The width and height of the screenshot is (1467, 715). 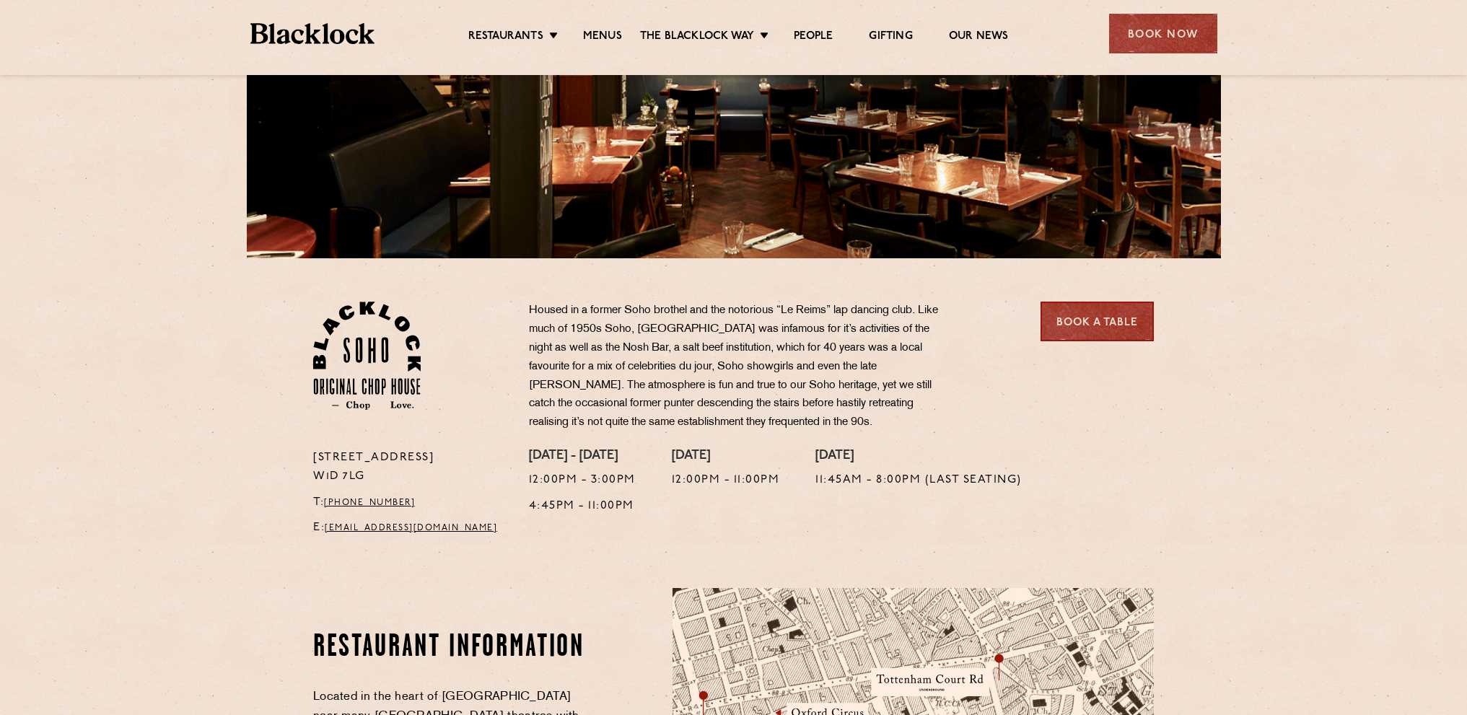 What do you see at coordinates (506, 38) in the screenshot?
I see `a: Restaurants` at bounding box center [506, 38].